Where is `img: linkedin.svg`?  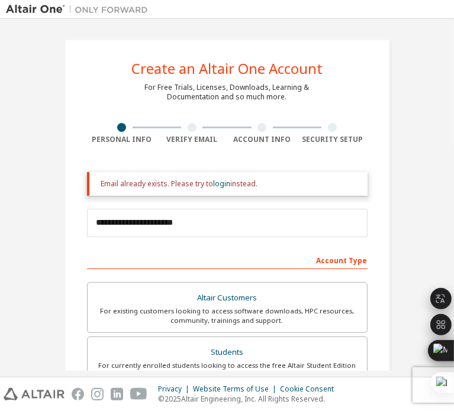
img: linkedin.svg is located at coordinates (117, 394).